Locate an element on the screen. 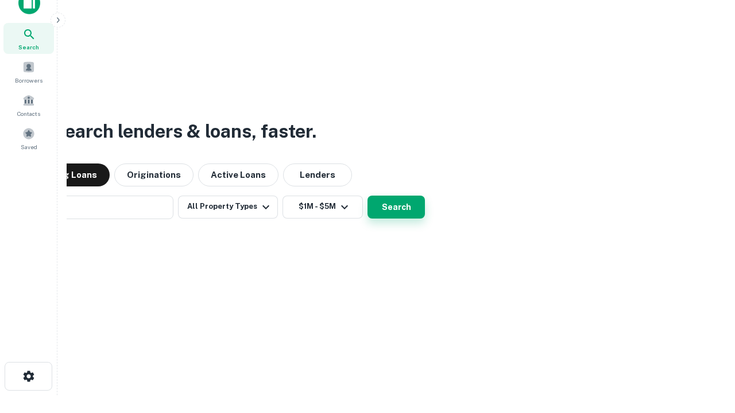 Image resolution: width=735 pixels, height=413 pixels. a: Borrowers is located at coordinates (29, 72).